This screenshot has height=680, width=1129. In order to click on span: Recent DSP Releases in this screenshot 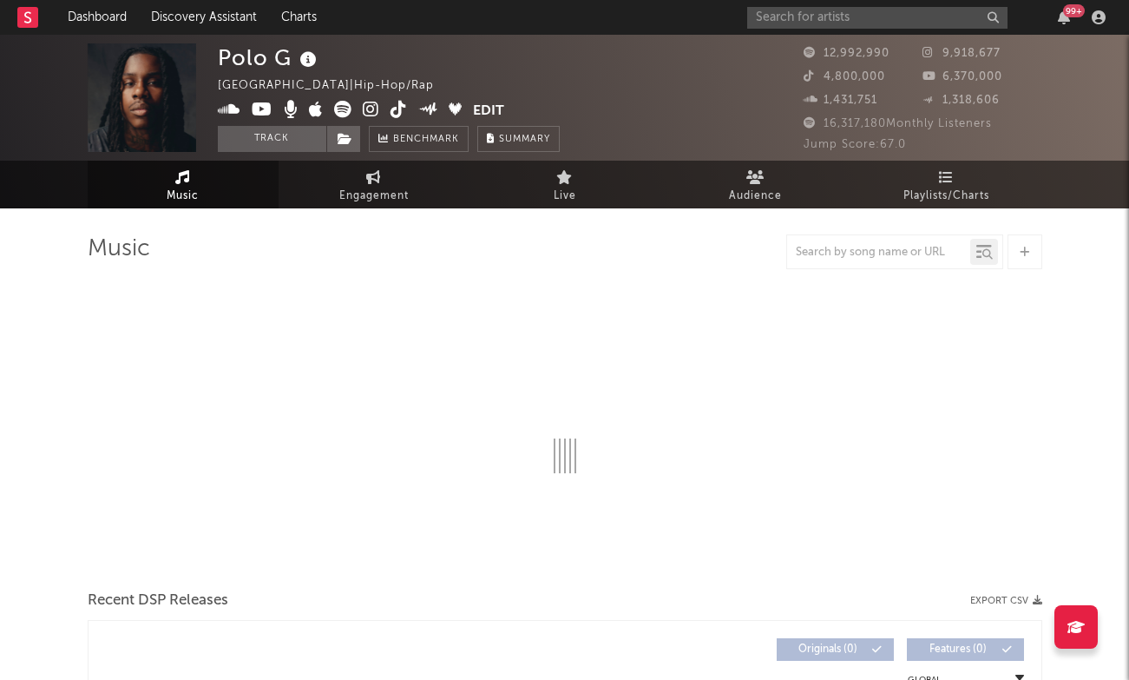, I will do `click(158, 601)`.